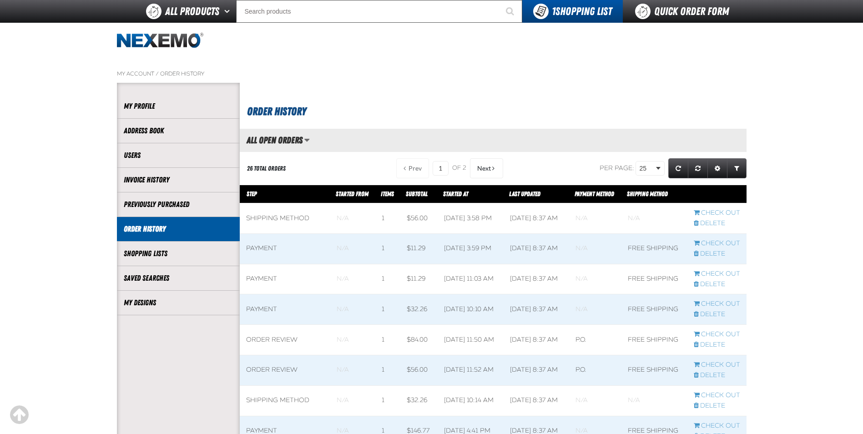  Describe the element at coordinates (486, 168) in the screenshot. I see `button: Next Page` at that location.